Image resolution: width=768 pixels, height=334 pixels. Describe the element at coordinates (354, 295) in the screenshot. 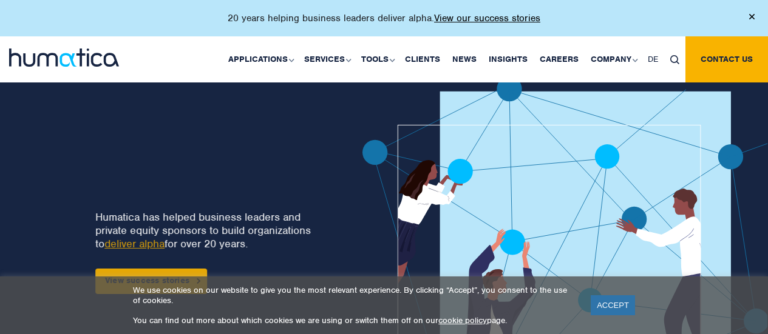

I see `p: We use cookies on our website to give you the most relevant experience. By clicking “Accept”, you...` at that location.